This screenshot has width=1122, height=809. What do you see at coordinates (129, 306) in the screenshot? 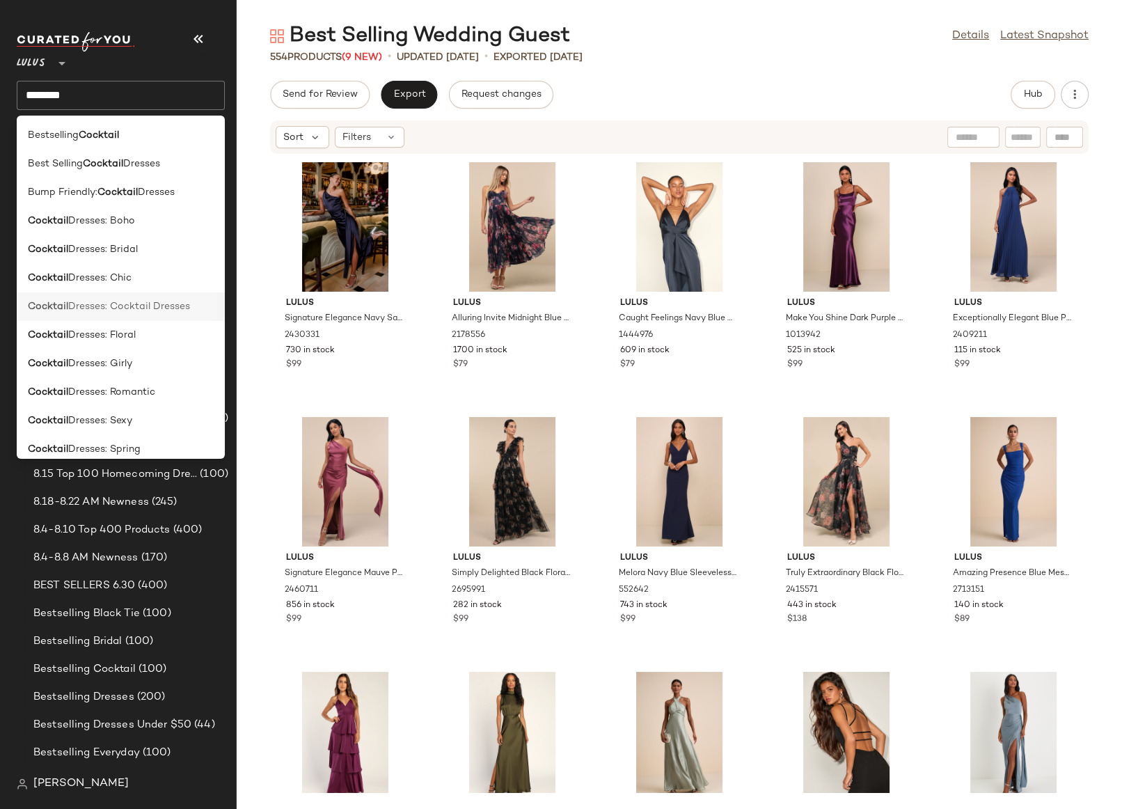
I see `span: Dresses: Cocktail Dresses` at bounding box center [129, 306].